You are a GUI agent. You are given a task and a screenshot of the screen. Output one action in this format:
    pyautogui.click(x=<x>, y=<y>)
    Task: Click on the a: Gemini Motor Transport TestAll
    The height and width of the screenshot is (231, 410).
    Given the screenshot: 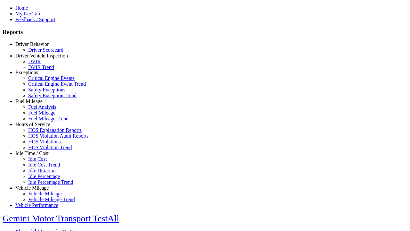 What is the action you would take?
    pyautogui.click(x=61, y=218)
    